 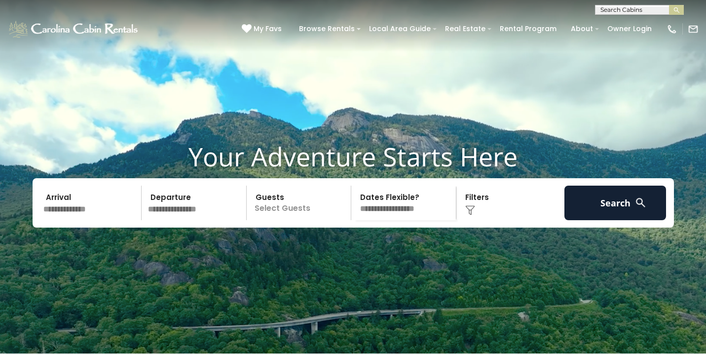 I want to click on a: Local Area Guide, so click(x=399, y=29).